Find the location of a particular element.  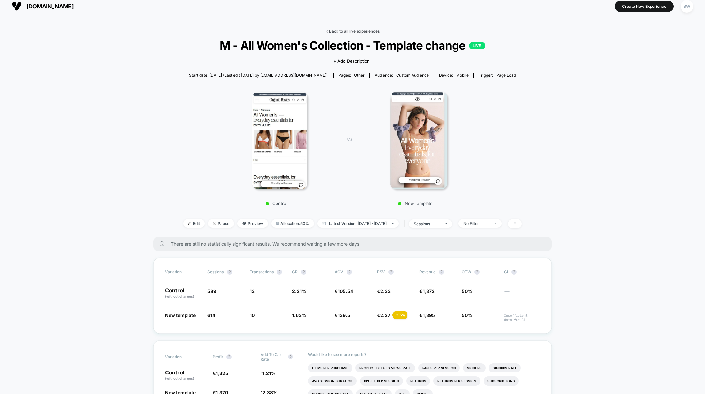

span: other is located at coordinates (359, 75).